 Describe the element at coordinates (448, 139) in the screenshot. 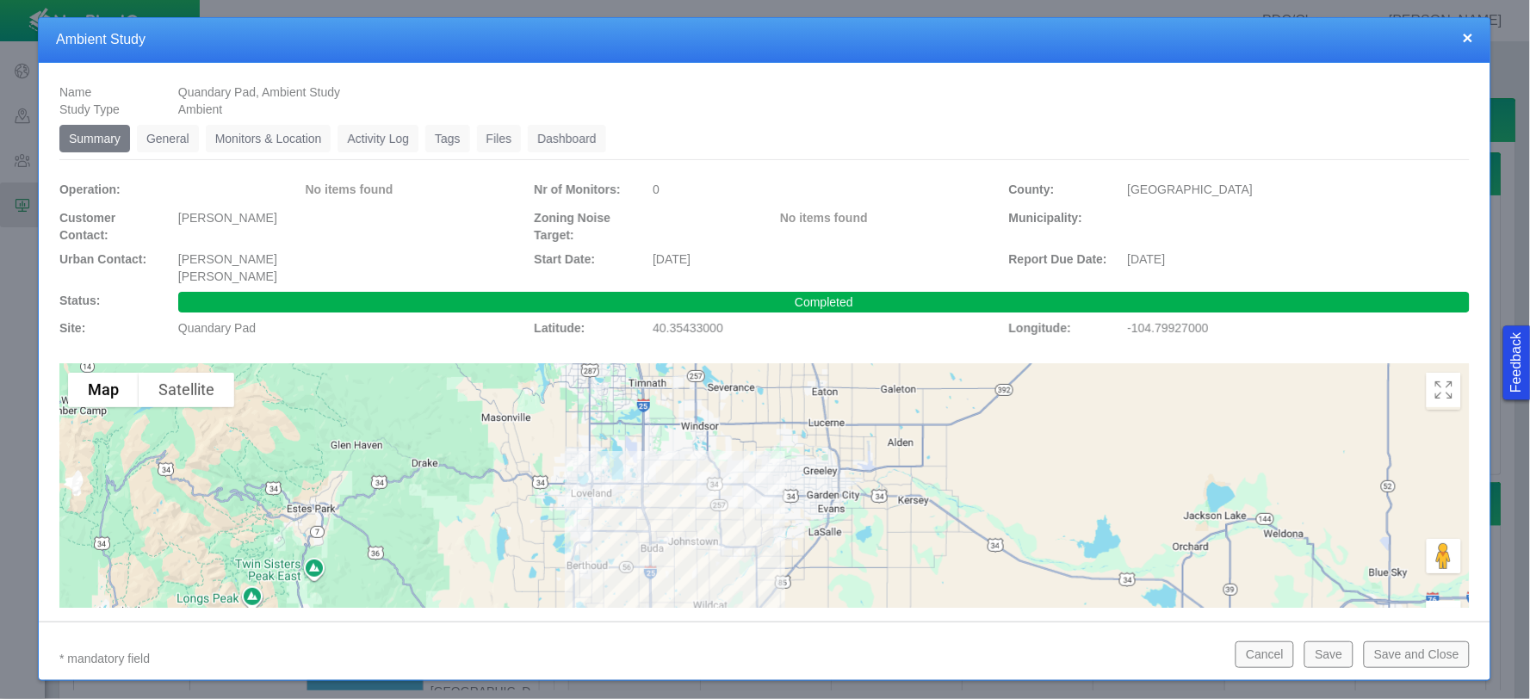

I see `a: Tags` at that location.